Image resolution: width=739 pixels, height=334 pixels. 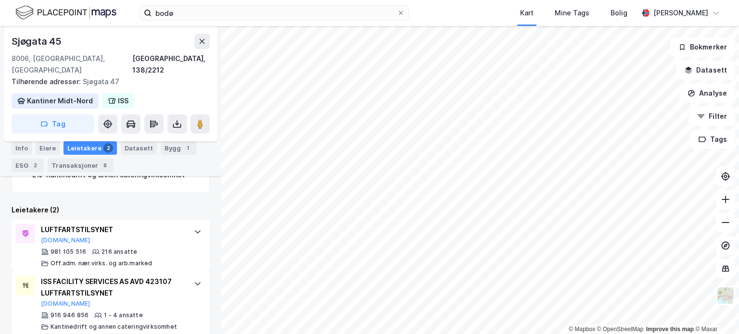 What do you see at coordinates (138, 148) in the screenshot?
I see `div: Datasett` at bounding box center [138, 148].